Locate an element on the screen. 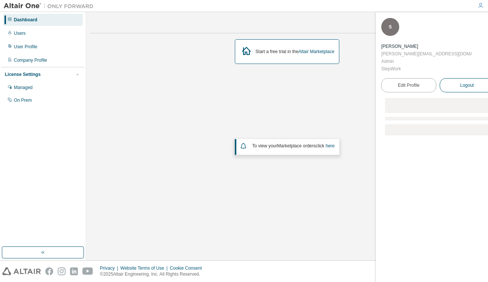 The height and width of the screenshot is (282, 488). img: youtube.svg is located at coordinates (88, 271).